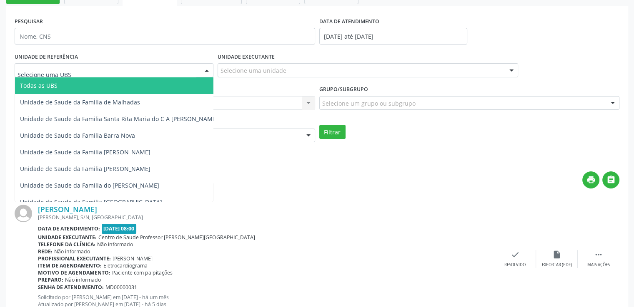  Describe the element at coordinates (67, 237) in the screenshot. I see `b: Unidade executante:` at that location.